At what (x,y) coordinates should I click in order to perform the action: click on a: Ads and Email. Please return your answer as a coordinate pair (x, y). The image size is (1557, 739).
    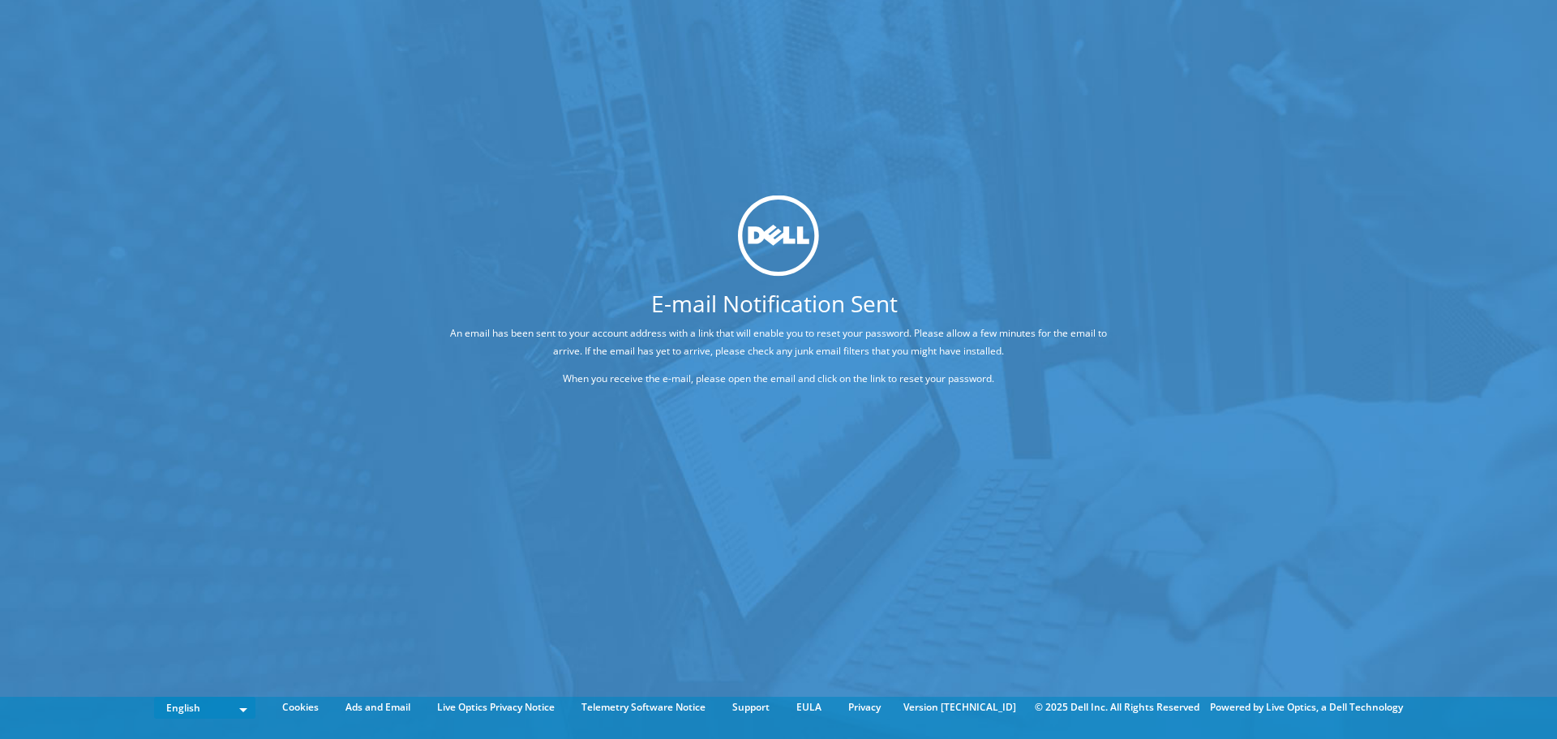
    Looking at the image, I should click on (378, 707).